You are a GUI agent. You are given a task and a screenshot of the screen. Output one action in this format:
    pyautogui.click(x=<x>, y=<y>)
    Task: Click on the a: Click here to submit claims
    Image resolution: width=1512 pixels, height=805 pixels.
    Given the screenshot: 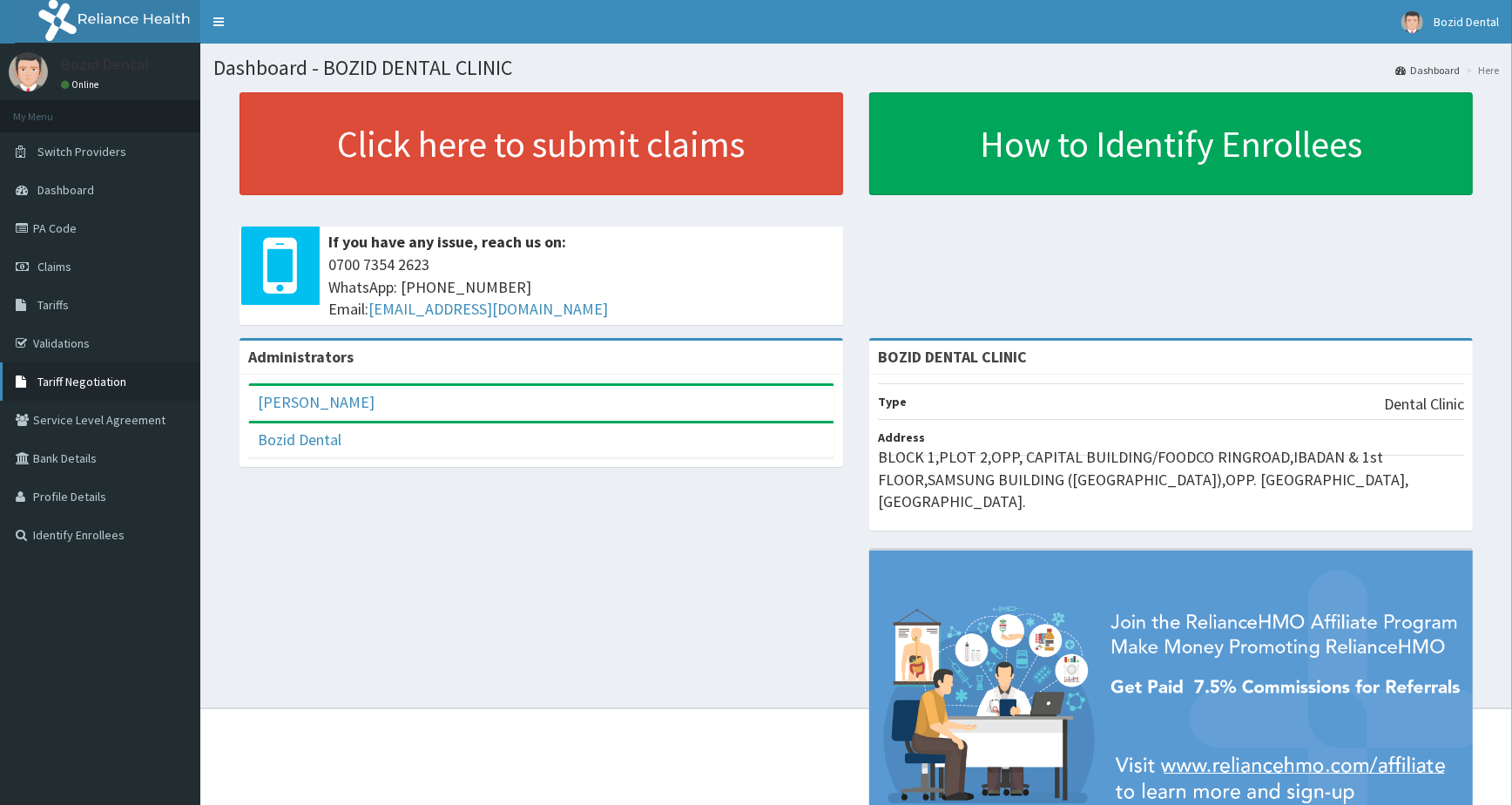 What is the action you would take?
    pyautogui.click(x=541, y=144)
    